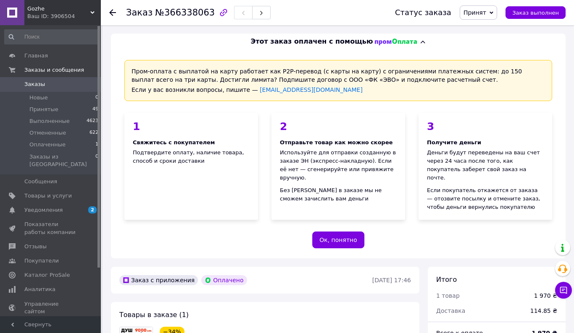 The height and width of the screenshot is (333, 574). Describe the element at coordinates (47, 145) in the screenshot. I see `span: Оплаченные` at that location.